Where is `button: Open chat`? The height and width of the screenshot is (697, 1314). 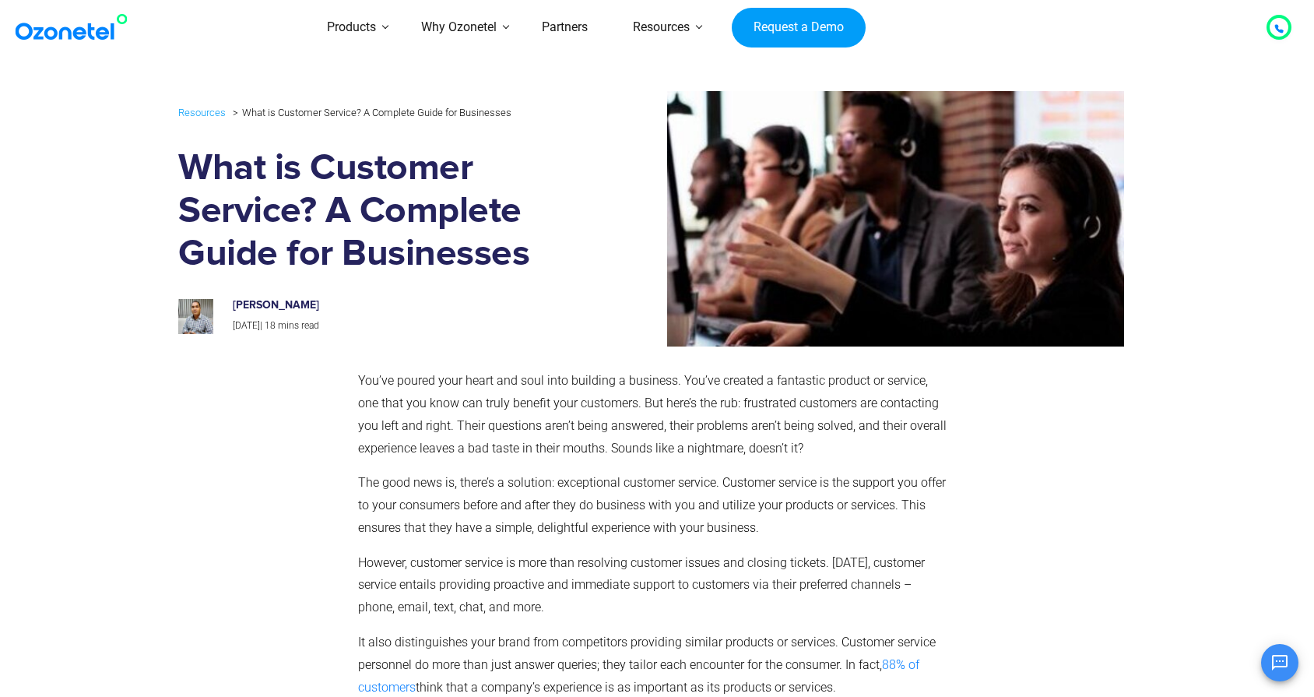
button: Open chat is located at coordinates (1280, 662).